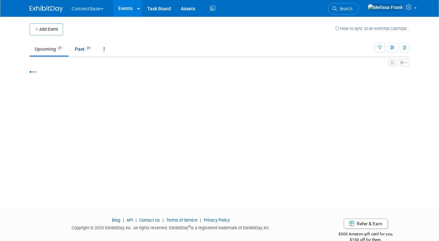  I want to click on img: loading..., so click(33, 72).